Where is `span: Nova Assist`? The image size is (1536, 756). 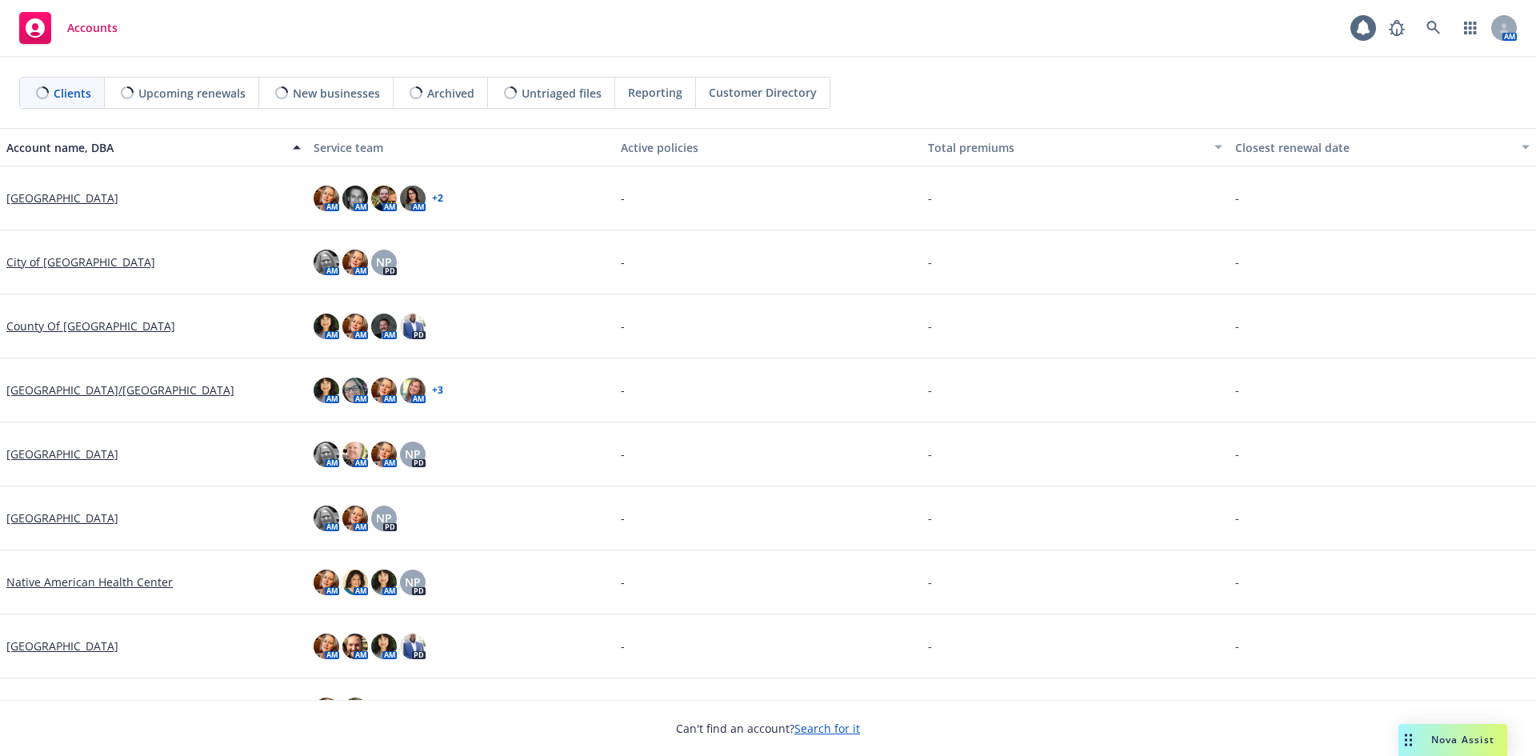
span: Nova Assist is located at coordinates (1462, 739).